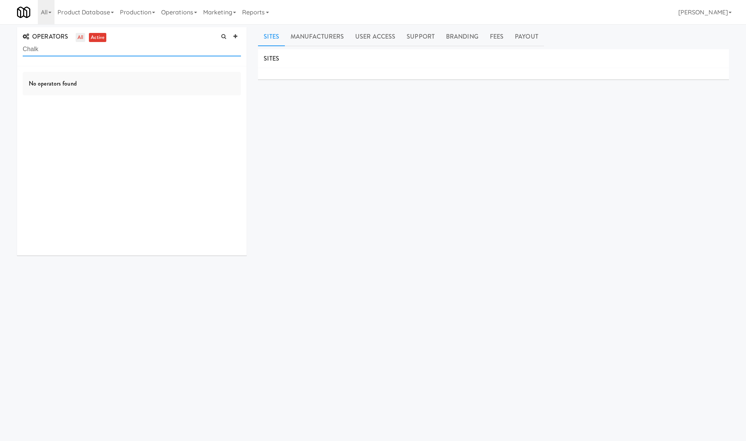 This screenshot has height=441, width=746. I want to click on span: OPERATORS, so click(45, 36).